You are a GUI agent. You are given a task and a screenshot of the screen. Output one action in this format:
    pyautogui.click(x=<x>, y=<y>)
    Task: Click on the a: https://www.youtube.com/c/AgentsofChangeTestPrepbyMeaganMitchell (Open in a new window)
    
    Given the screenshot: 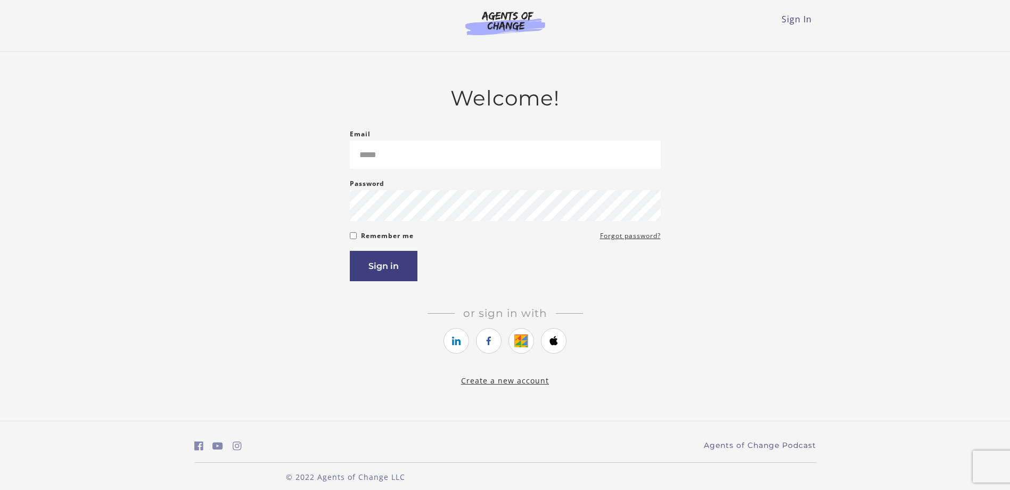 What is the action you would take?
    pyautogui.click(x=218, y=446)
    